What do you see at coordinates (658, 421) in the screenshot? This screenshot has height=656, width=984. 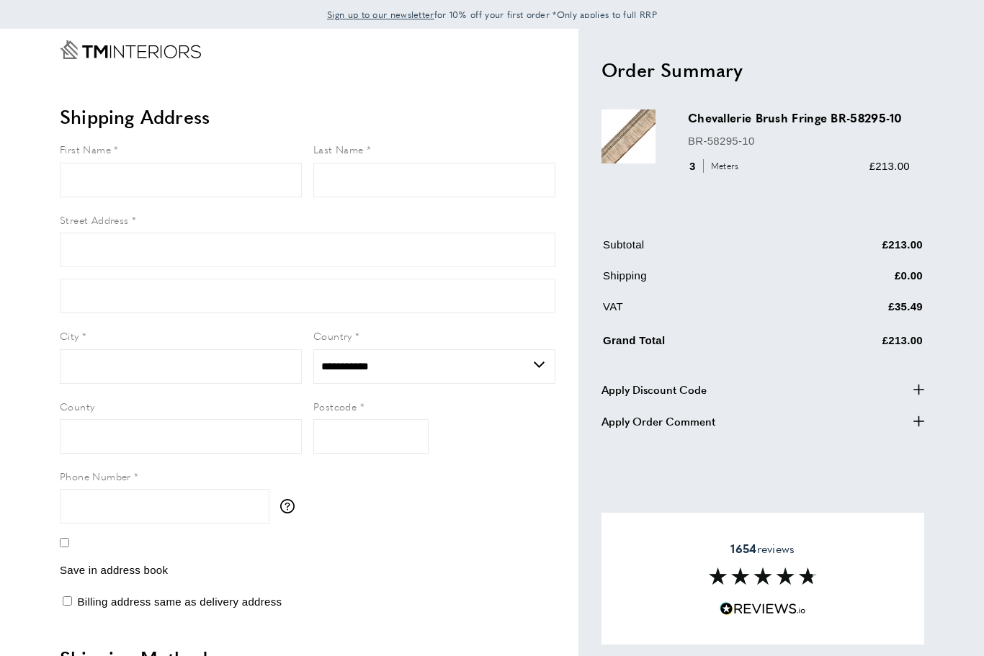 I see `span: Apply Order Comment` at bounding box center [658, 421].